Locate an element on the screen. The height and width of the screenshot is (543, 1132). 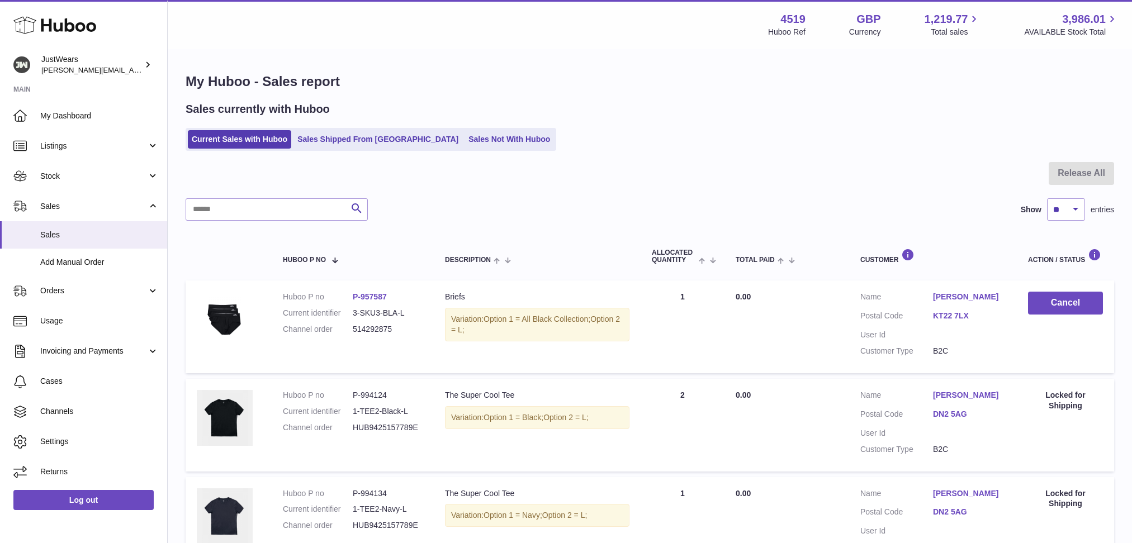
div: Currency is located at coordinates (864, 32).